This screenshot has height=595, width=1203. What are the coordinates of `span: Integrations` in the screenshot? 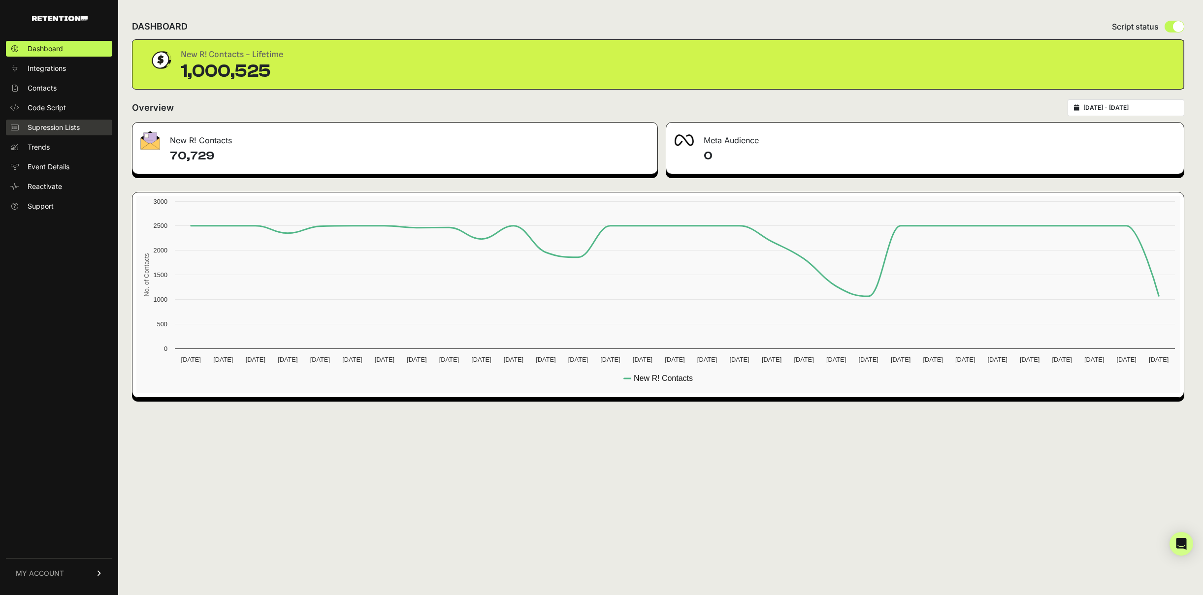 It's located at (47, 68).